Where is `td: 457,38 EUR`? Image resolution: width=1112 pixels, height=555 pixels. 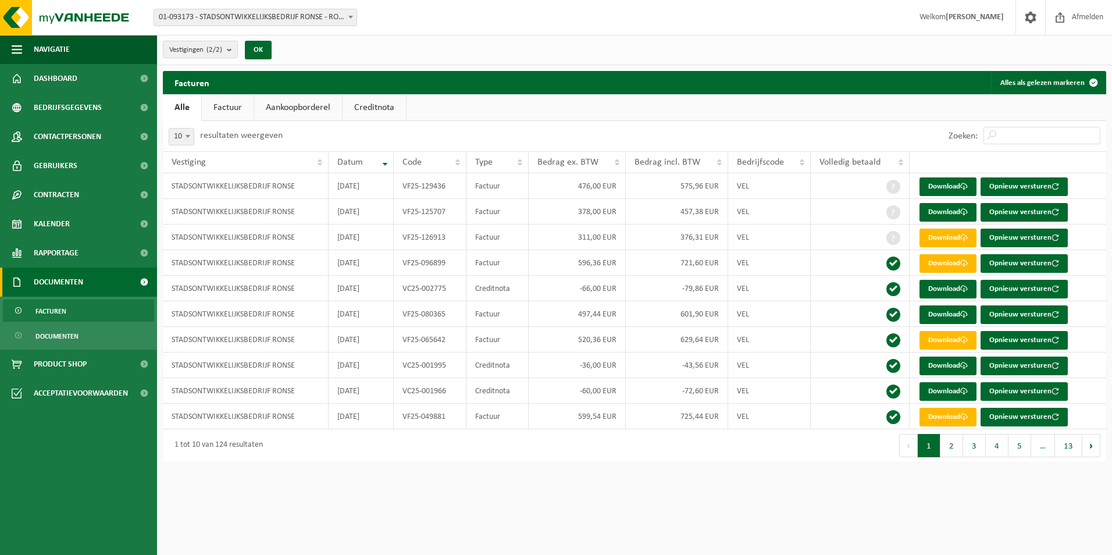 td: 457,38 EUR is located at coordinates (677, 212).